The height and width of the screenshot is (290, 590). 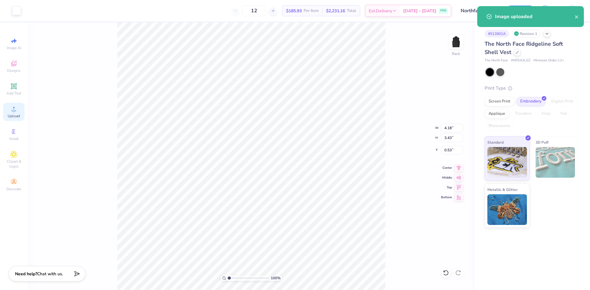 I want to click on input: Untitled Design, so click(x=478, y=11).